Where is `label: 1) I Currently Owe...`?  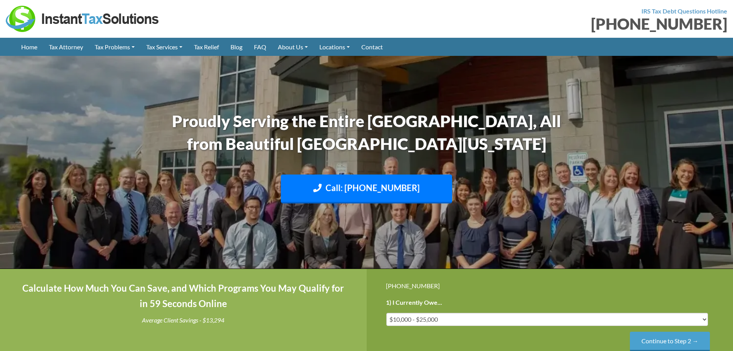 label: 1) I Currently Owe... is located at coordinates (414, 302).